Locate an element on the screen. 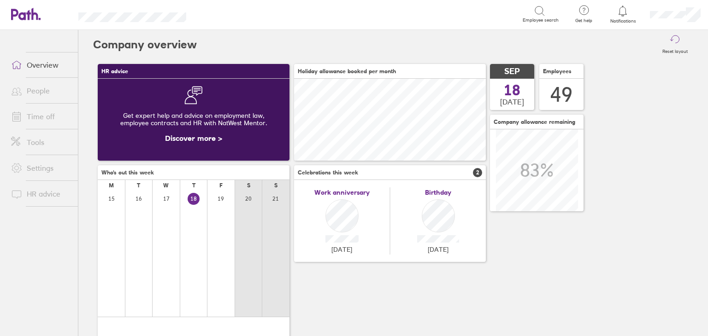 Image resolution: width=708 pixels, height=336 pixels. span: 18 is located at coordinates (512, 90).